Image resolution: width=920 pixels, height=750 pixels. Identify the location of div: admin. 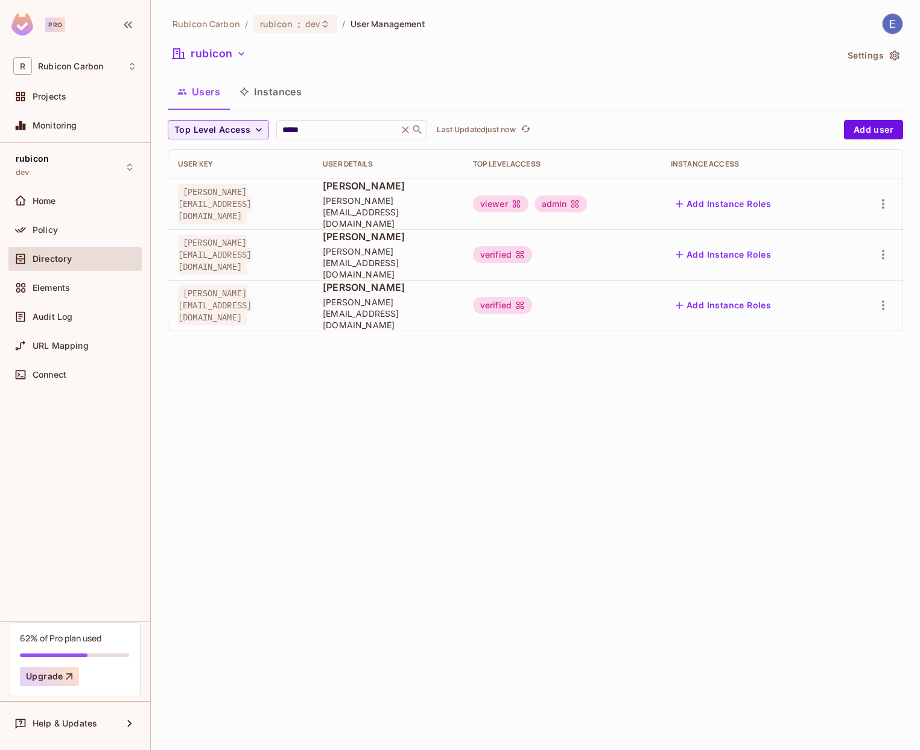
(561, 204).